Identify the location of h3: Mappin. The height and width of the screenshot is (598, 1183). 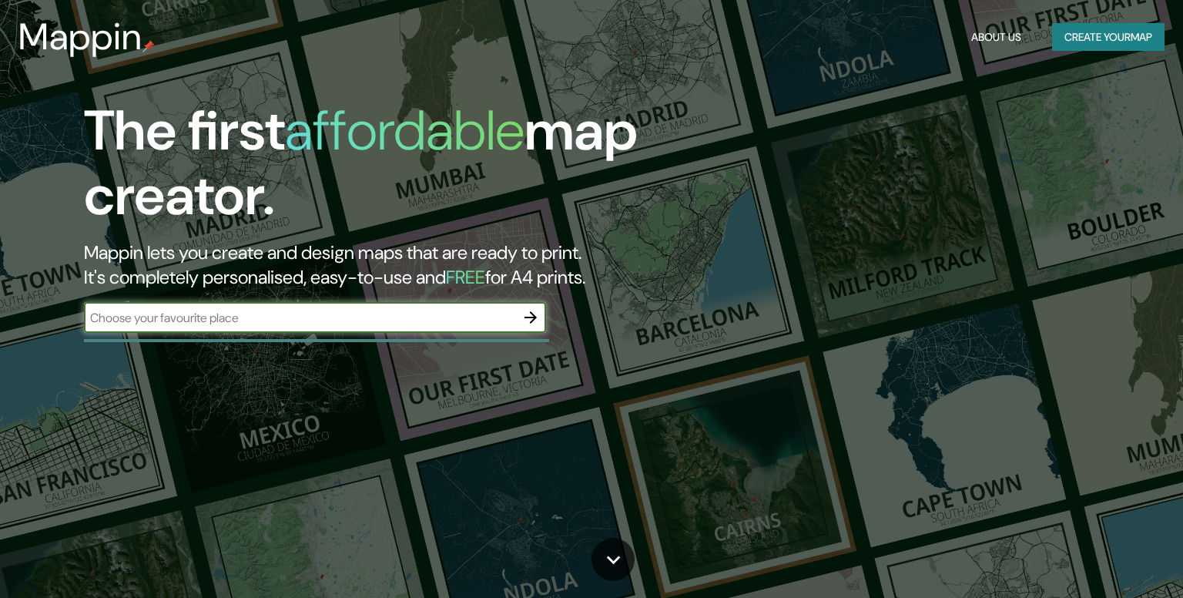
(80, 37).